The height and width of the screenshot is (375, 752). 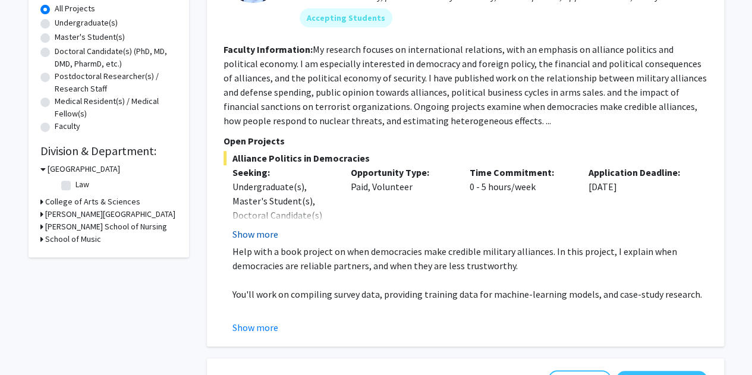 I want to click on h2: Division & Department:, so click(x=109, y=151).